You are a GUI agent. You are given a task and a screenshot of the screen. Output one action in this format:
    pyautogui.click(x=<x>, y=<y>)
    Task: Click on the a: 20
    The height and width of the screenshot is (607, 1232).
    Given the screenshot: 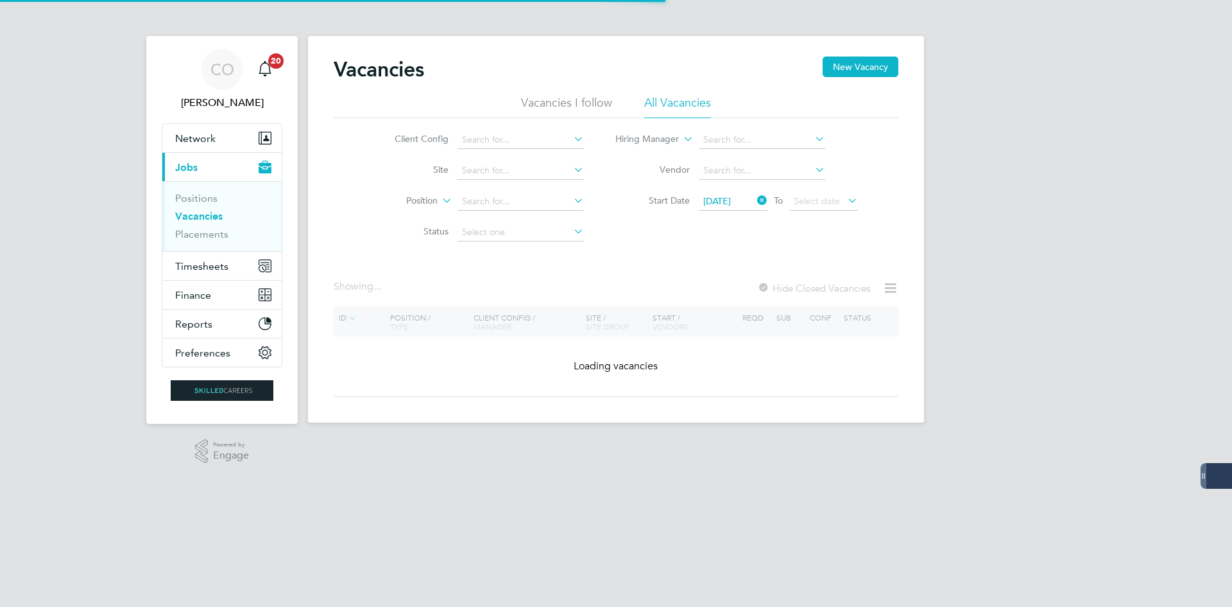 What is the action you would take?
    pyautogui.click(x=265, y=69)
    